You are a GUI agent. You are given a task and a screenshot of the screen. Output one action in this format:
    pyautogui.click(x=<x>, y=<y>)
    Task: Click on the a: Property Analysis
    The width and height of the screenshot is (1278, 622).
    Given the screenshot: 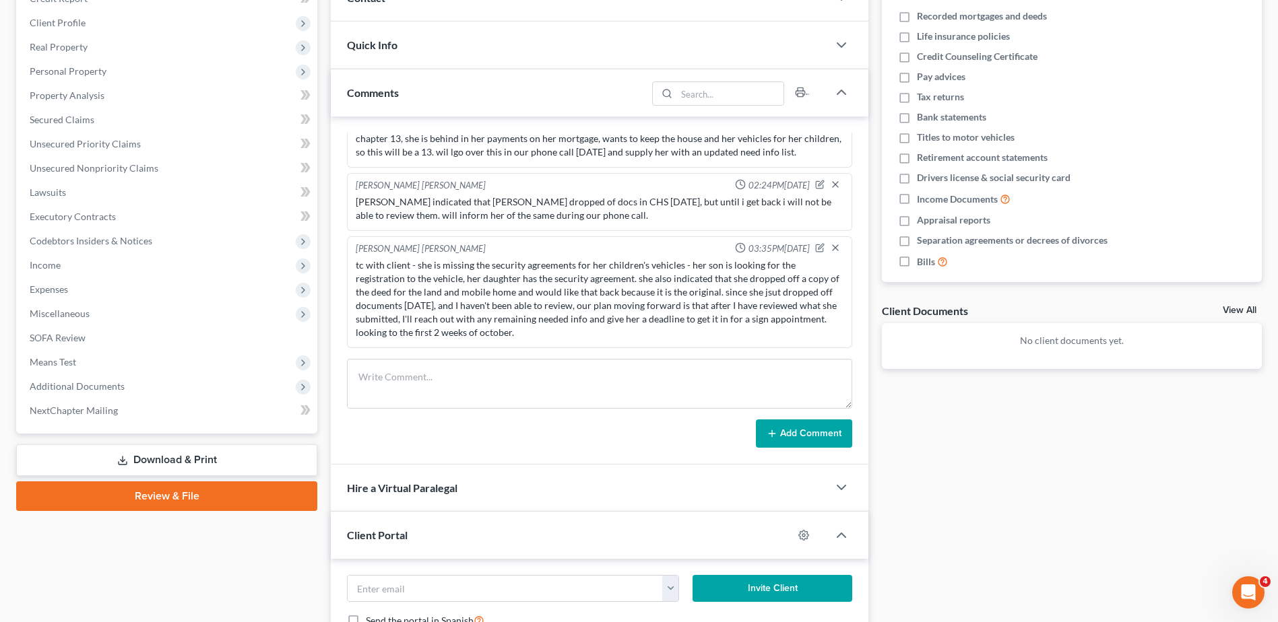 What is the action you would take?
    pyautogui.click(x=168, y=96)
    